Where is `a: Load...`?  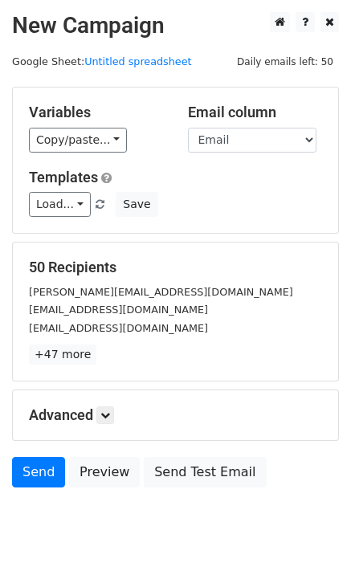 a: Load... is located at coordinates (59, 204).